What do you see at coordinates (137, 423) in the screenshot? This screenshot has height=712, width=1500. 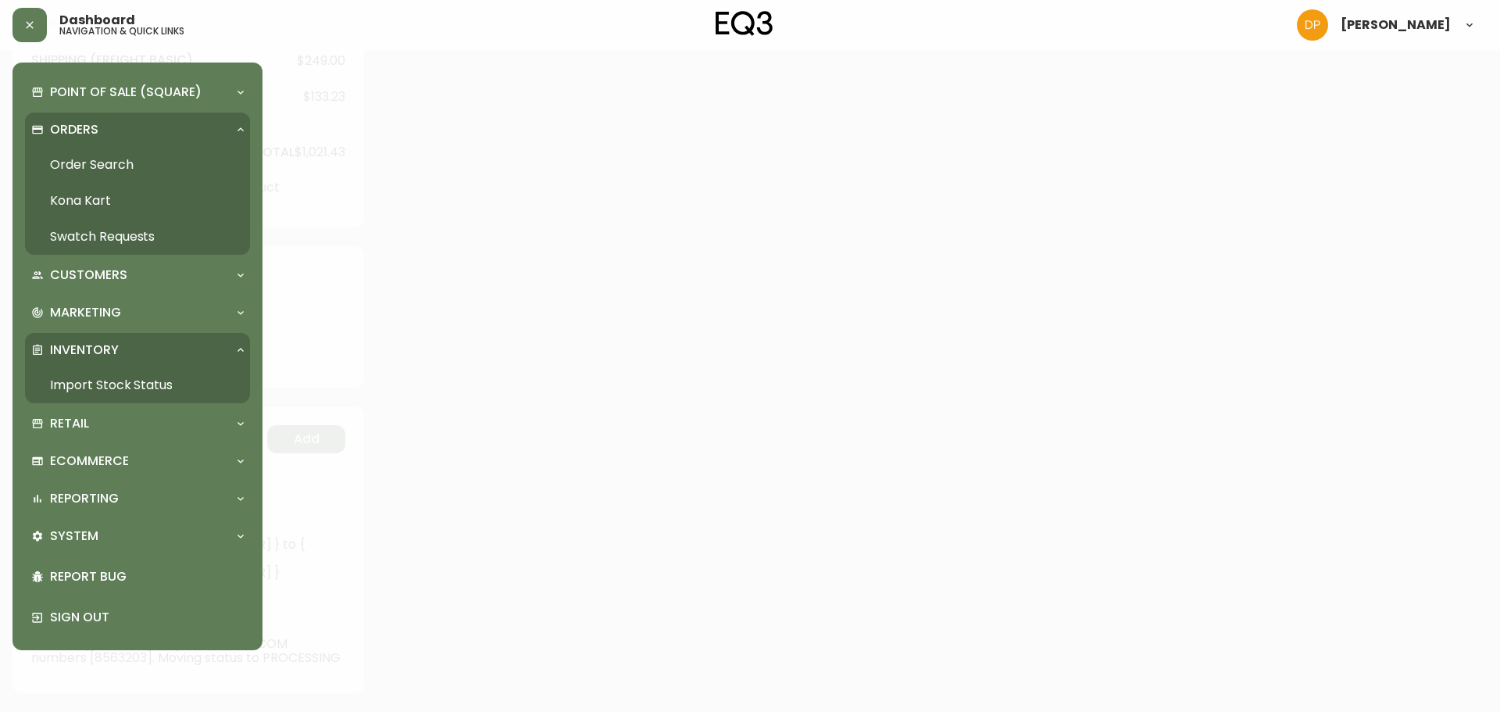 I see `div: Retail` at bounding box center [137, 423].